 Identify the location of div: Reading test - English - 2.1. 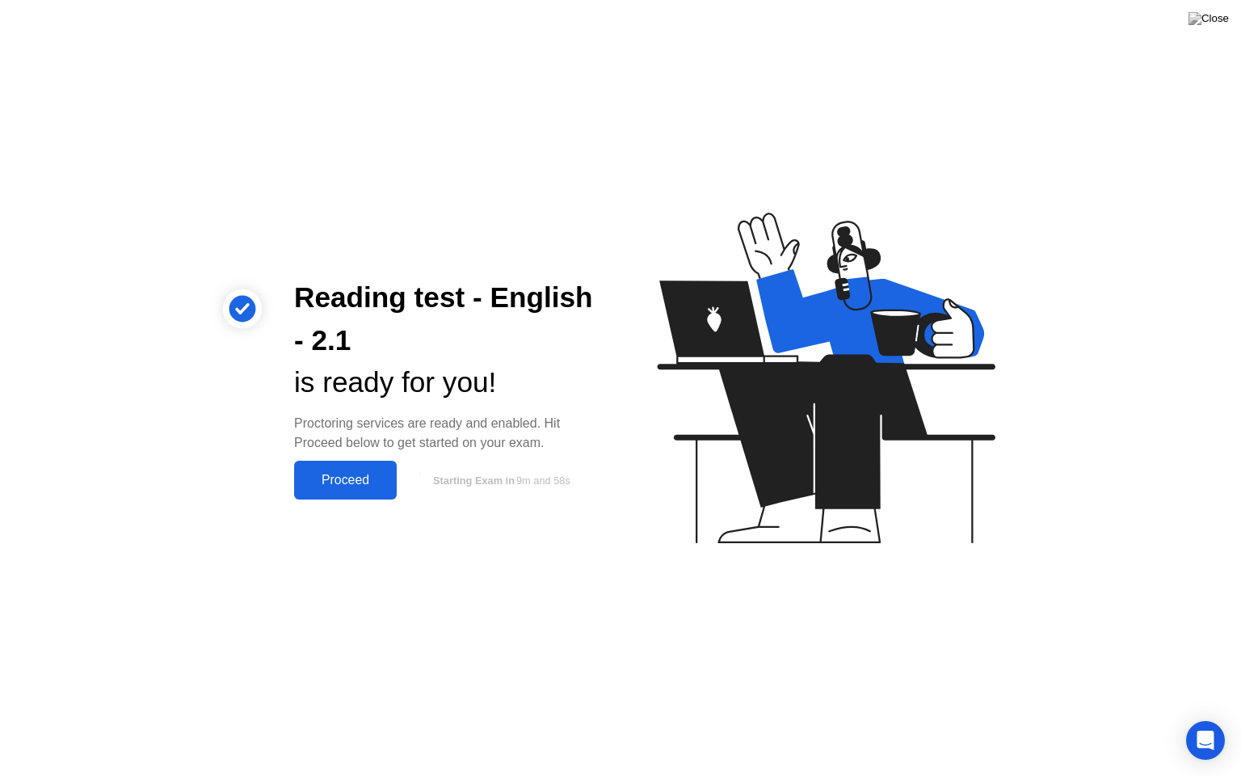
(444, 319).